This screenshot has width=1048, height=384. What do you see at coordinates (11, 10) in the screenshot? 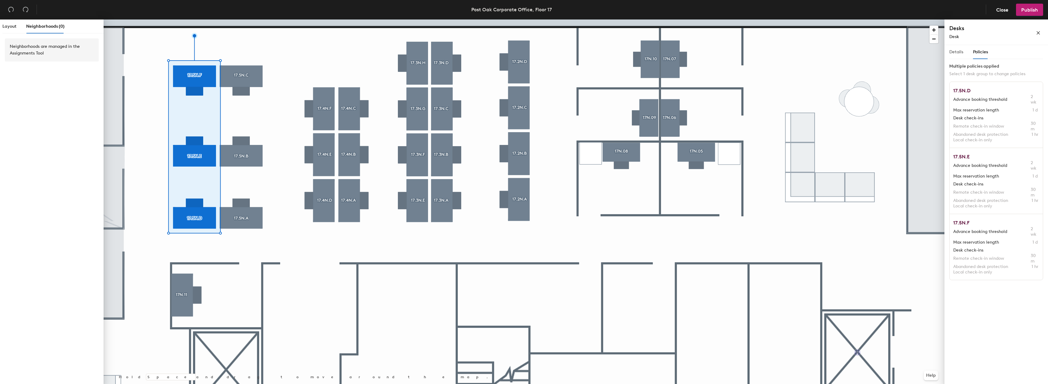
I see `button: Undo (⌘ + Z)` at bounding box center [11, 10].